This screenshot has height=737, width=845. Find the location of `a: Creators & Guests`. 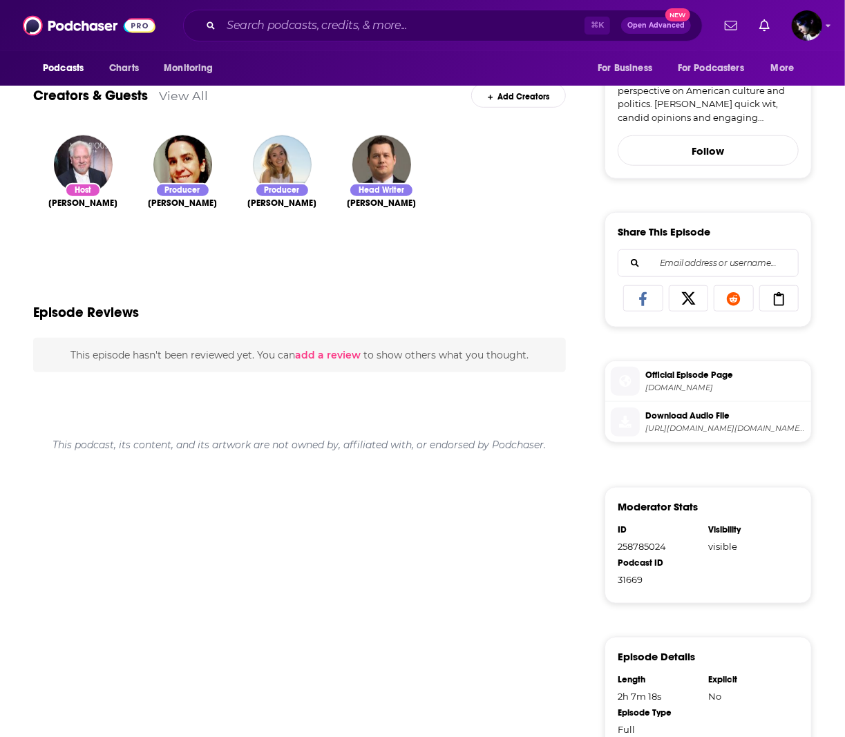

a: Creators & Guests is located at coordinates (90, 95).